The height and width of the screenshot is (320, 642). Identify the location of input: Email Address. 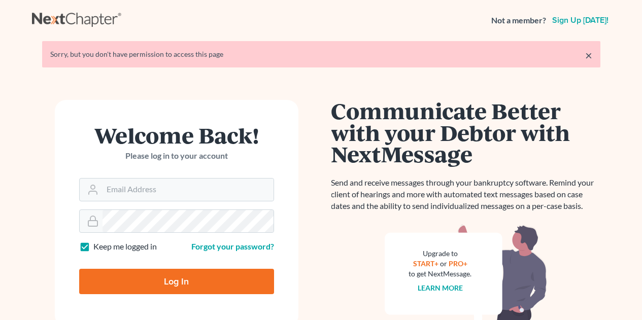
(188, 190).